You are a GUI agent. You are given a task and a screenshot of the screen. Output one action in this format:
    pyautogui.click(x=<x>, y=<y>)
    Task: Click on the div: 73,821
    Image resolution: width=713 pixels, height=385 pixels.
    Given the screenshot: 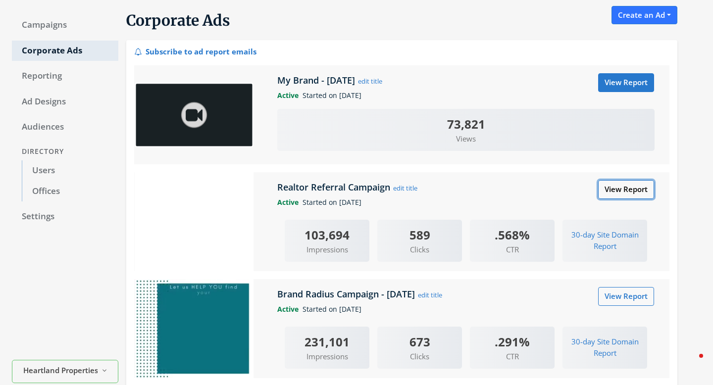 What is the action you would take?
    pyautogui.click(x=466, y=124)
    